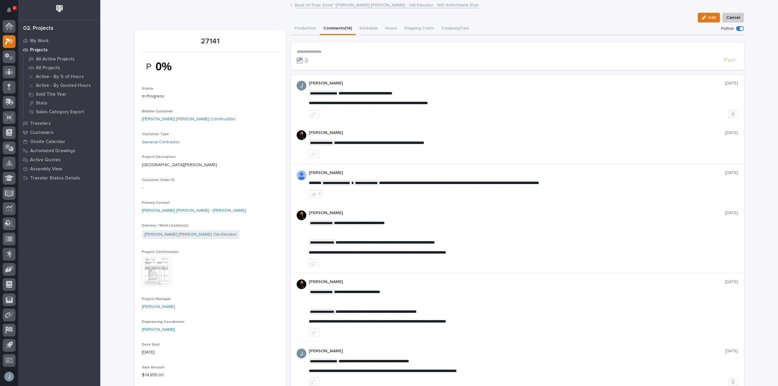 This screenshot has height=386, width=778. Describe the element at coordinates (12, 12) in the screenshot. I see `div: Notifications2` at that location.